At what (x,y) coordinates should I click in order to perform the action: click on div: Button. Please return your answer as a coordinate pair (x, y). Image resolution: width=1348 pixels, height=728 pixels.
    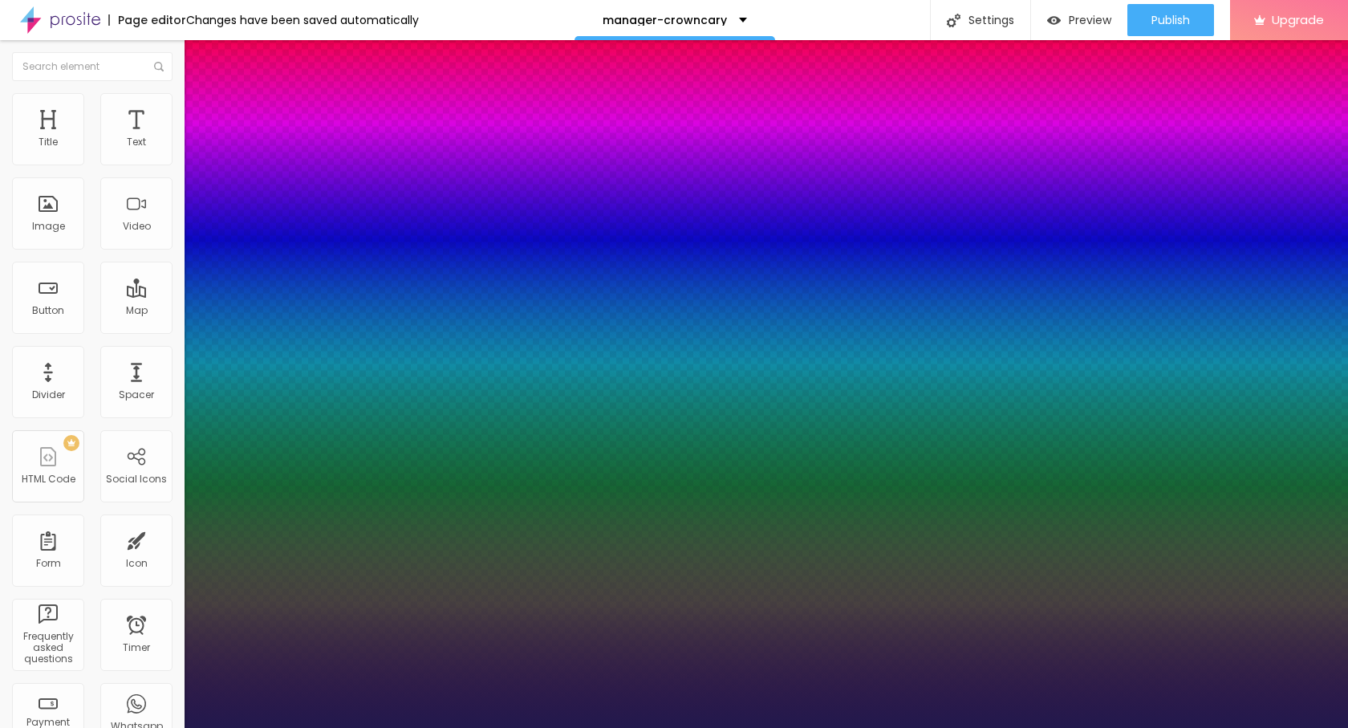
    Looking at the image, I should click on (48, 310).